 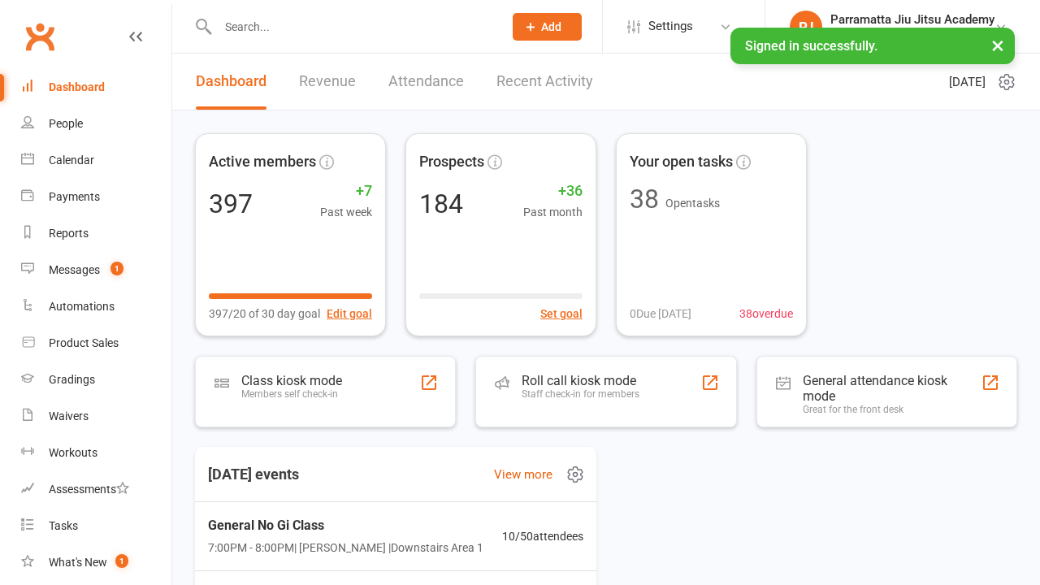 I want to click on button: Add, so click(x=547, y=27).